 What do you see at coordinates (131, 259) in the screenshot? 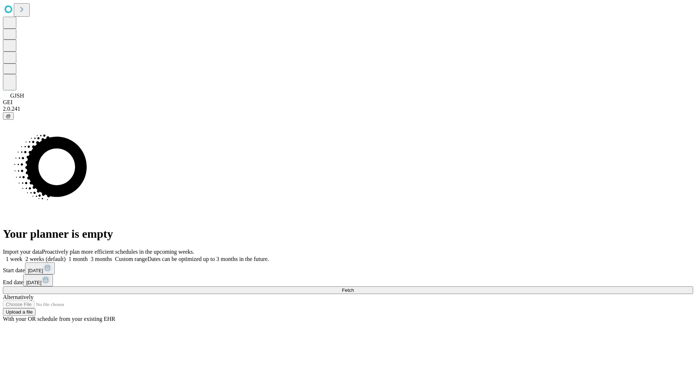
I see `span: Custom range` at bounding box center [131, 259].